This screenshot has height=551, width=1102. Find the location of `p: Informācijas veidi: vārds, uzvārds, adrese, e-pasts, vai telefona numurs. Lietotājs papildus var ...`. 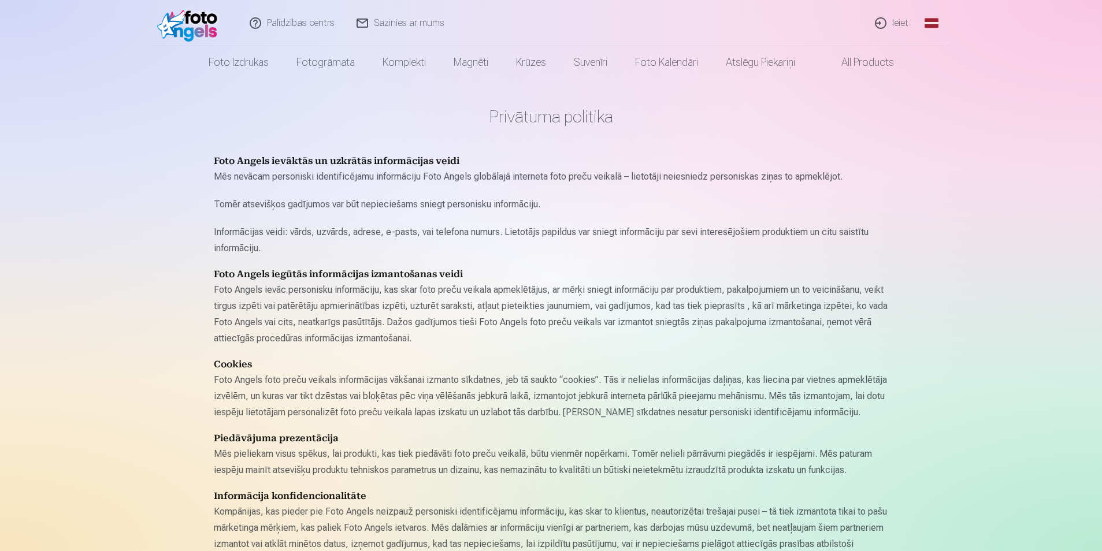

p: Informācijas veidi: vārds, uzvārds, adrese, e-pasts, vai telefona numurs. Lietotājs papildus var ... is located at coordinates (551, 240).